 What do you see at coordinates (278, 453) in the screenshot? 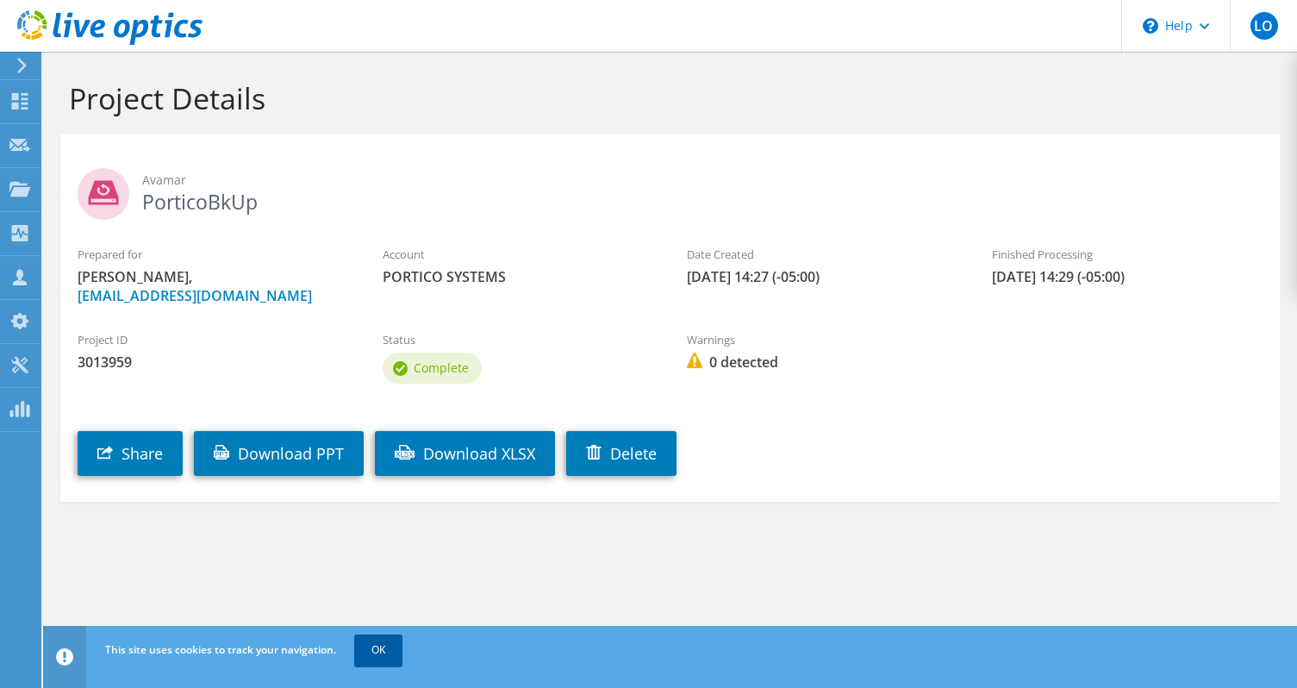
I see `a: Download PPT` at bounding box center [278, 453].